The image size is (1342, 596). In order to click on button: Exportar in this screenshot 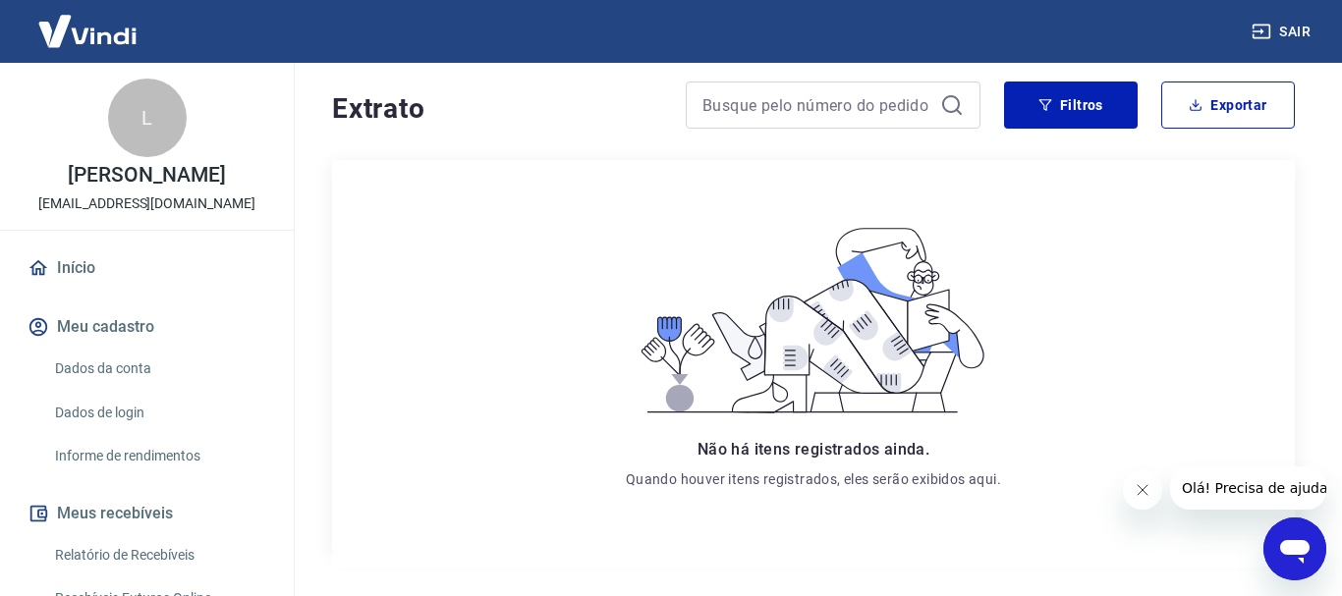, I will do `click(1228, 105)`.